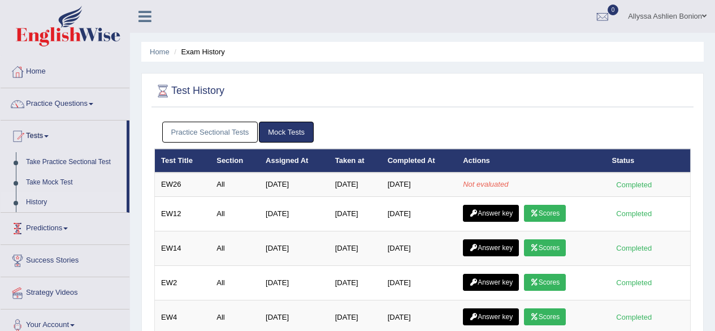 The height and width of the screenshot is (331, 715). What do you see at coordinates (65, 259) in the screenshot?
I see `a: Success Stories` at bounding box center [65, 259].